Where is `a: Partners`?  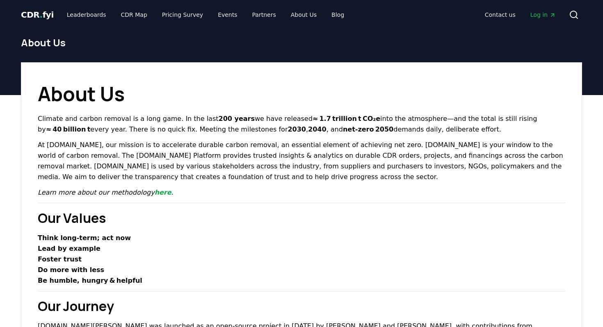
a: Partners is located at coordinates (264, 15).